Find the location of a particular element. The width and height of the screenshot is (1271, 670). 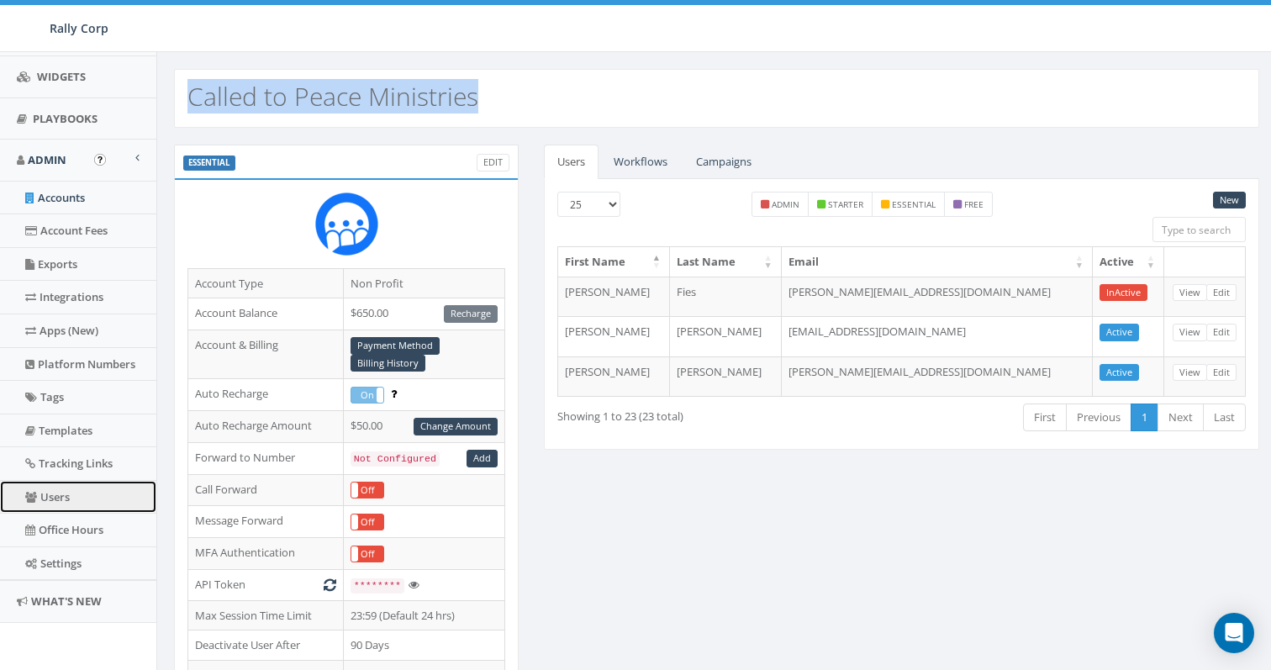

span: Admin is located at coordinates (47, 160).